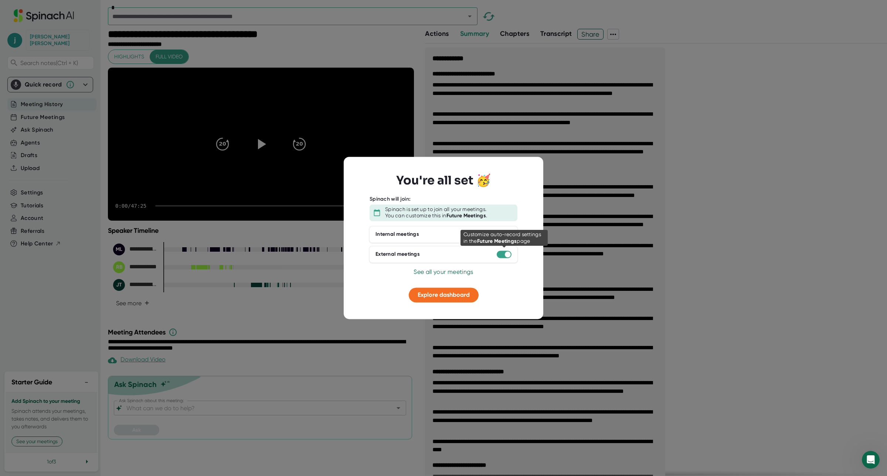  I want to click on span: See all your meetings, so click(443, 272).